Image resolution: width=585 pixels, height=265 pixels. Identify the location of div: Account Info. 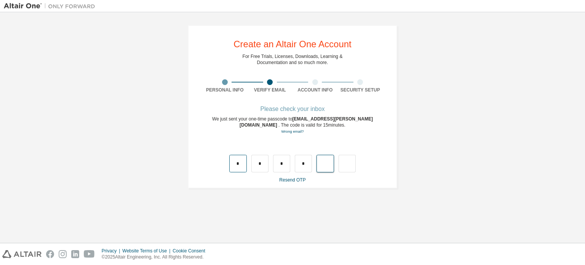
(315, 90).